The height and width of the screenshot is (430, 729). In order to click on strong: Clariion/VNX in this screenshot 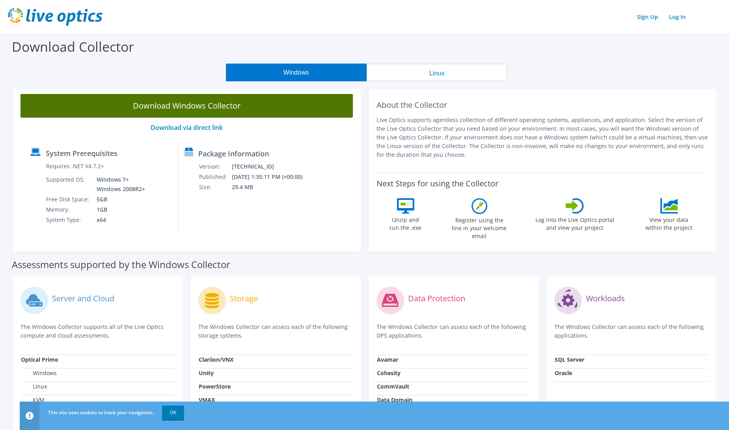, I will do `click(216, 359)`.